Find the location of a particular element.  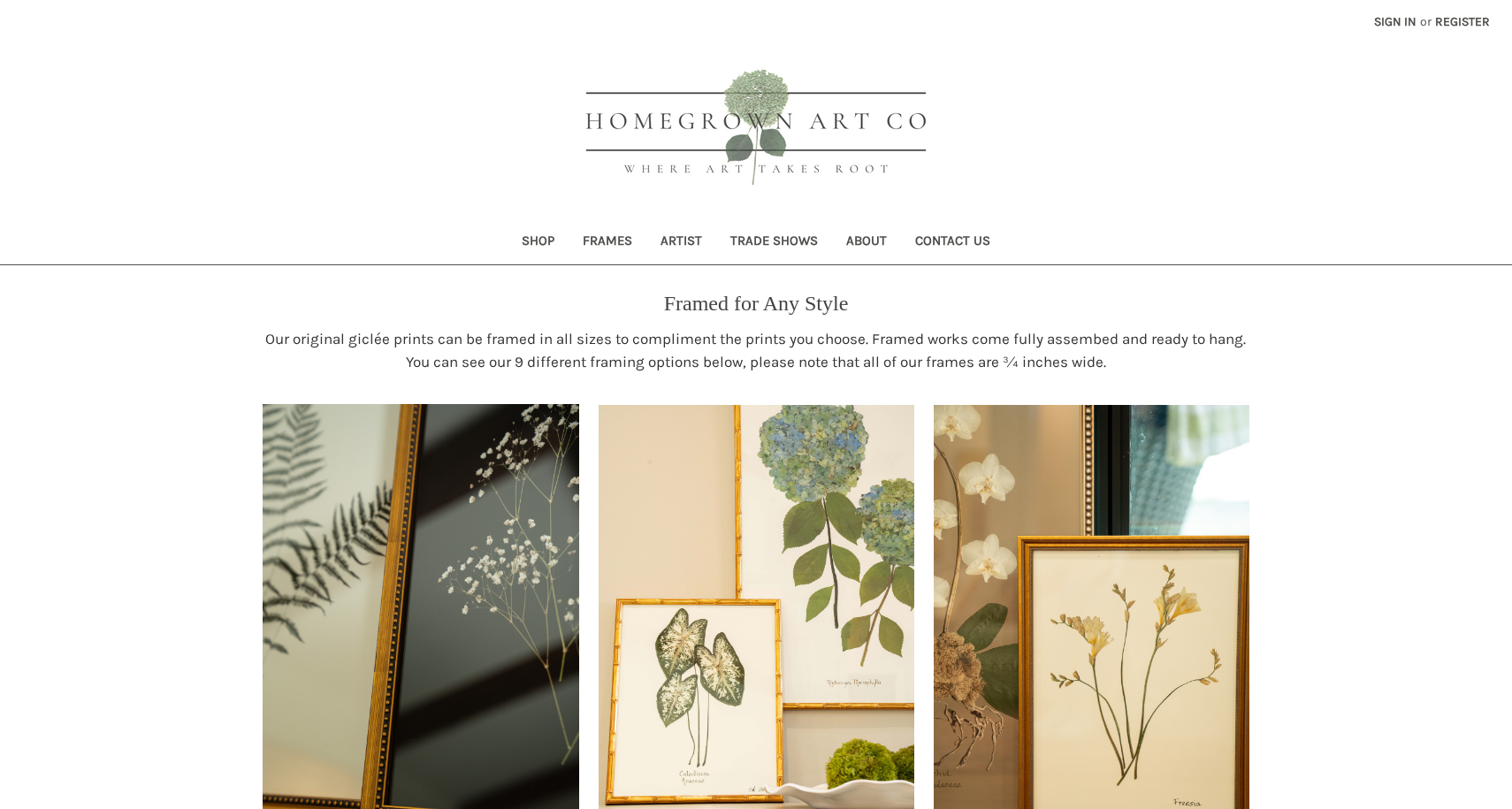

p: Framed for Any Style is located at coordinates (756, 303).